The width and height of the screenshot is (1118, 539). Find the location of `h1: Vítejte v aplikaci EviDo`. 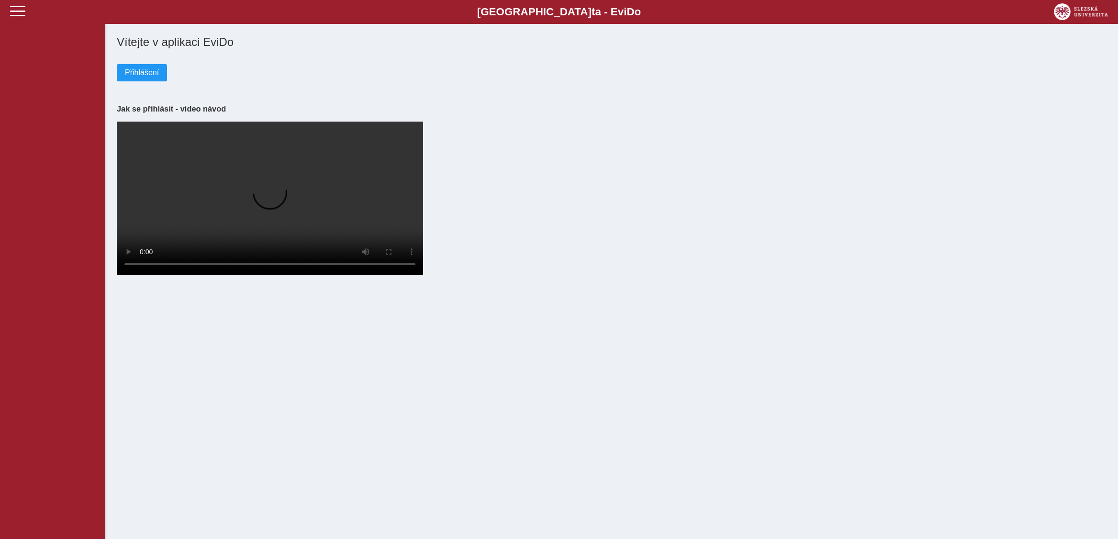

h1: Vítejte v aplikaci EviDo is located at coordinates (612, 42).